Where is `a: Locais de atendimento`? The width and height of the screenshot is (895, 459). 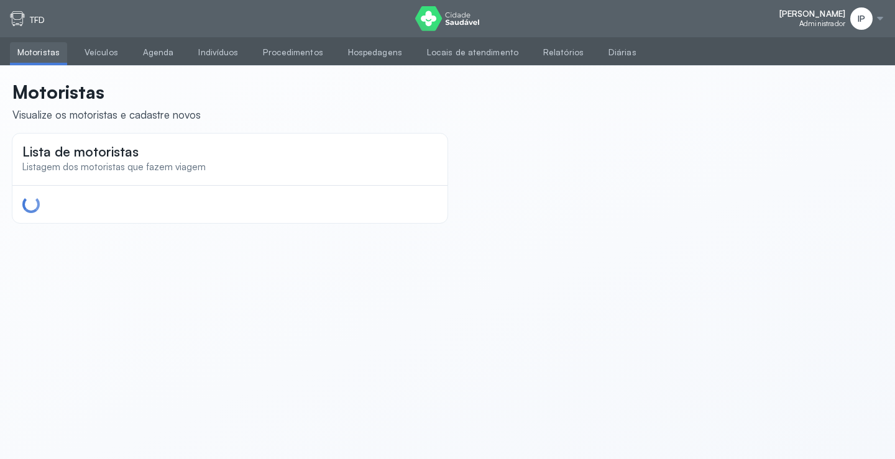 a: Locais de atendimento is located at coordinates (472, 52).